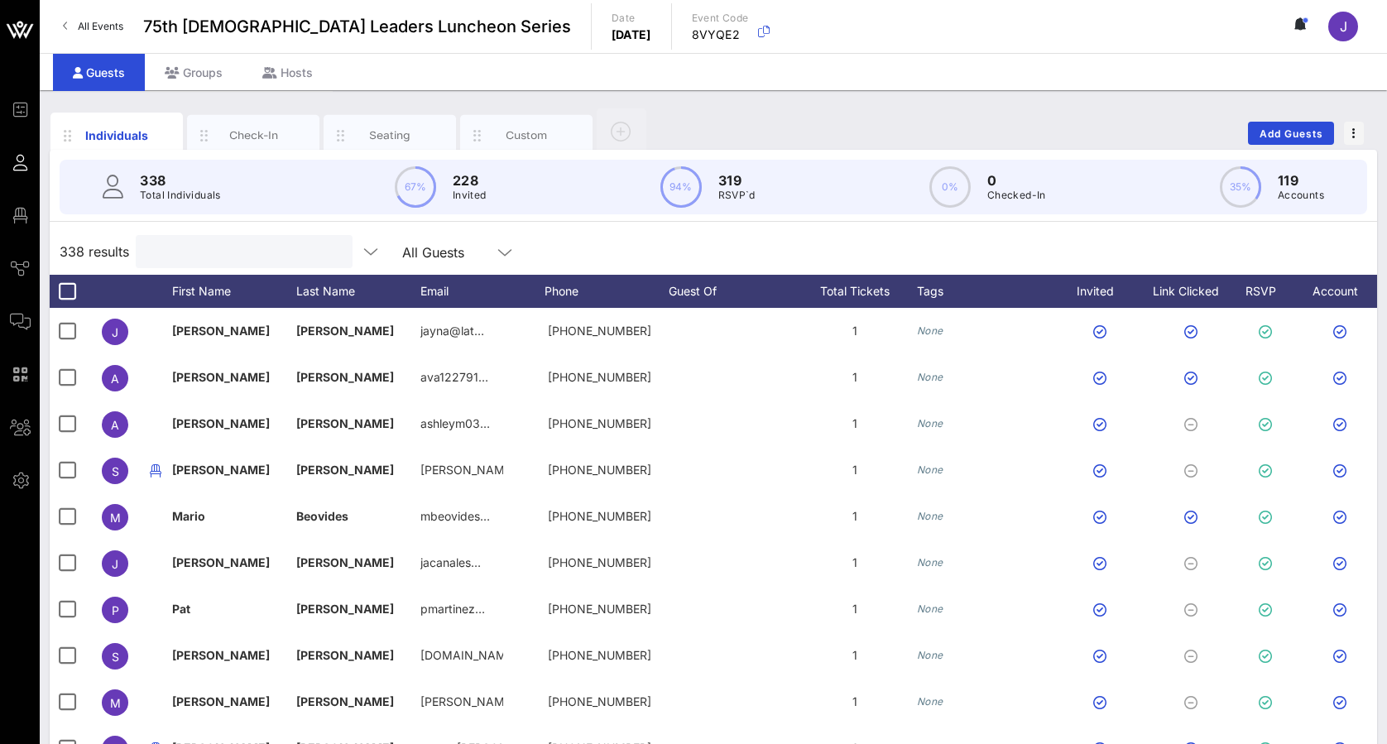 The image size is (1387, 744). I want to click on span: +18307760070, so click(599, 562).